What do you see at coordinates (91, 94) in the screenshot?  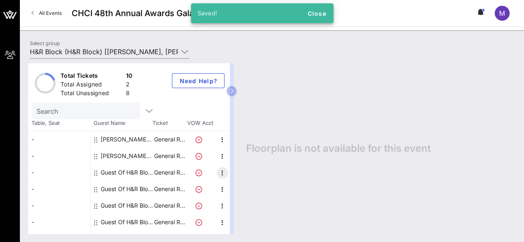 I see `div: Total Unassigned` at bounding box center [91, 94].